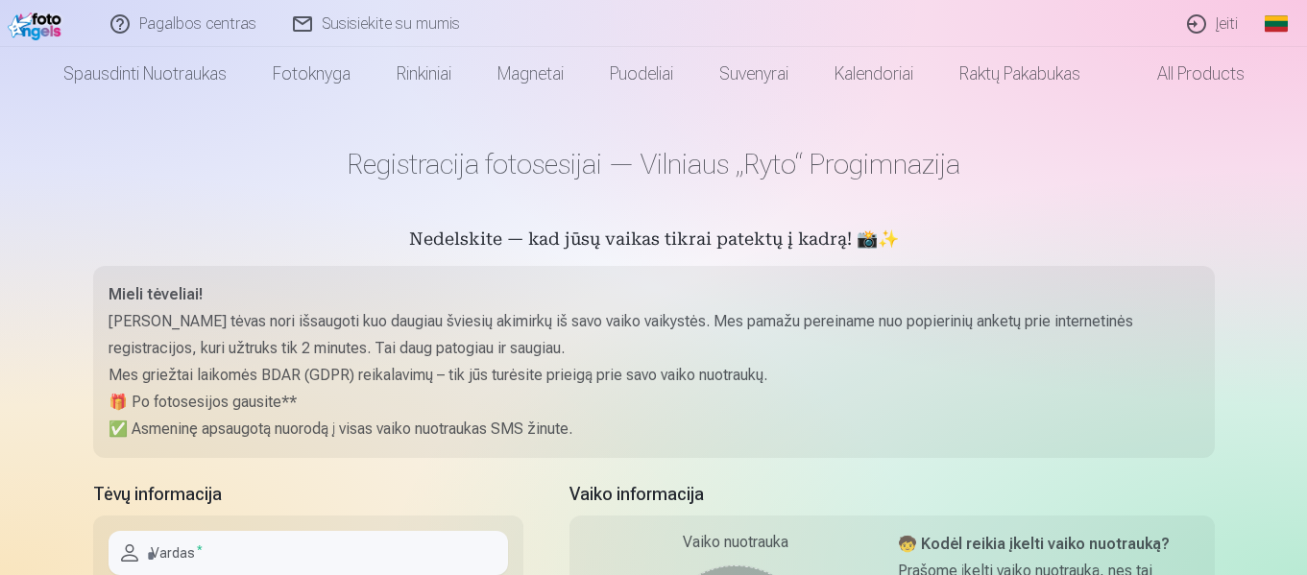 Image resolution: width=1307 pixels, height=575 pixels. What do you see at coordinates (654, 376) in the screenshot?
I see `p: Mes griežtai laikomės BDAR (GDPR) reikalavimų – tik jūs turėsite prieigą prie savo vaiko nuotraukų.` at bounding box center [654, 376].